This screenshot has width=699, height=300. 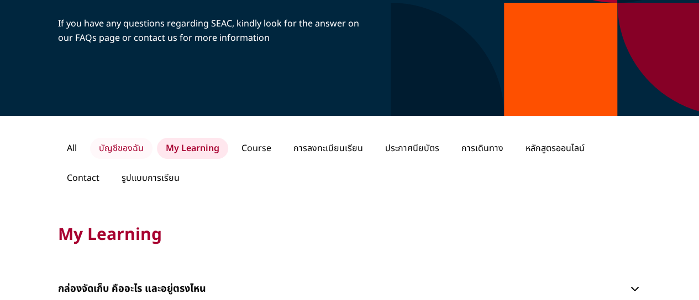 I want to click on p: บัญชีของฉัน, so click(x=121, y=149).